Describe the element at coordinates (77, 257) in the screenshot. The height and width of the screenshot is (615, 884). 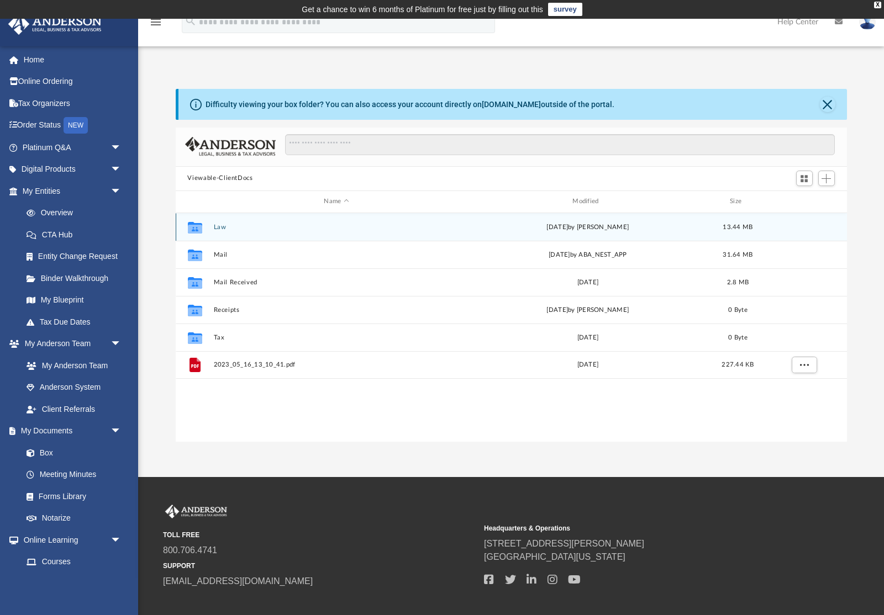
I see `a: Entity Change Request` at that location.